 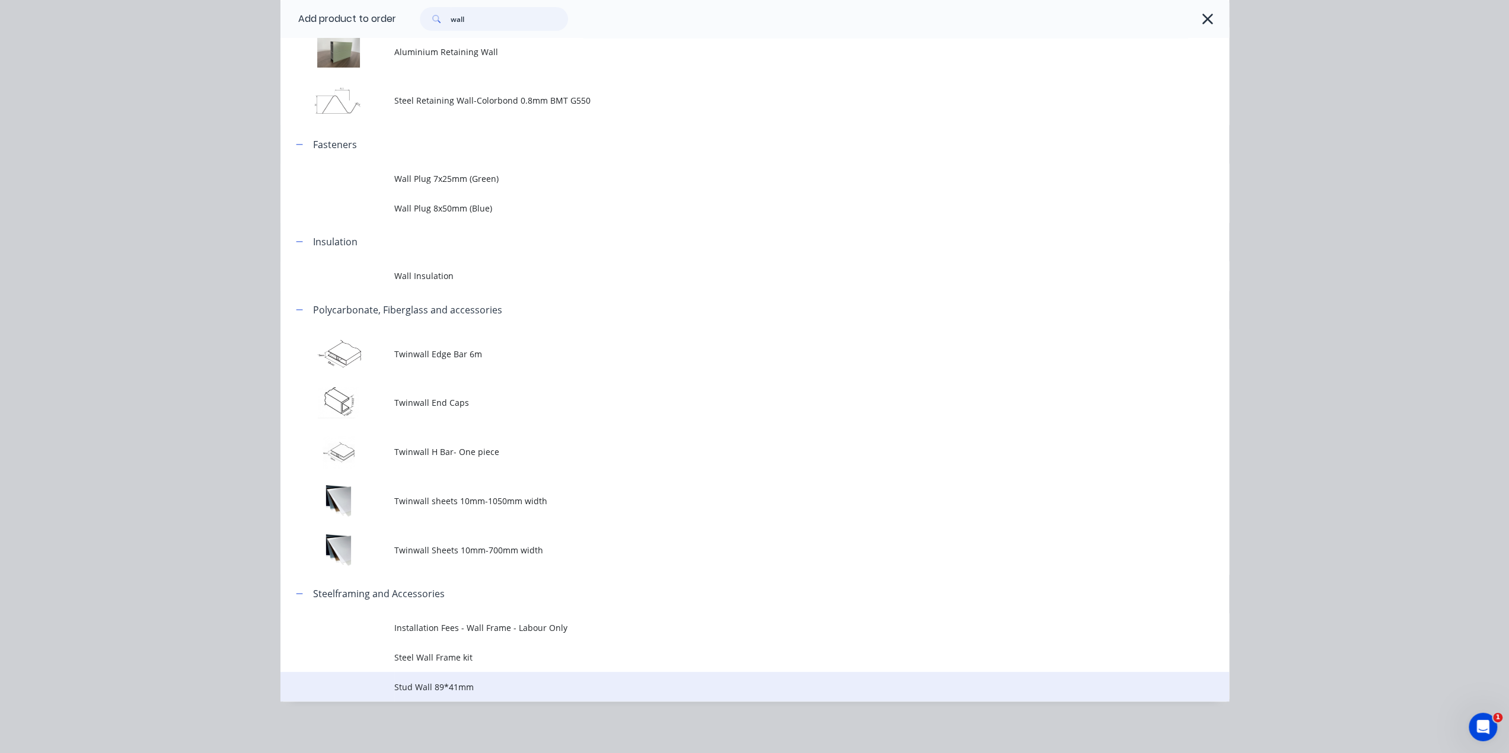 I want to click on span: 1, so click(x=1497, y=718).